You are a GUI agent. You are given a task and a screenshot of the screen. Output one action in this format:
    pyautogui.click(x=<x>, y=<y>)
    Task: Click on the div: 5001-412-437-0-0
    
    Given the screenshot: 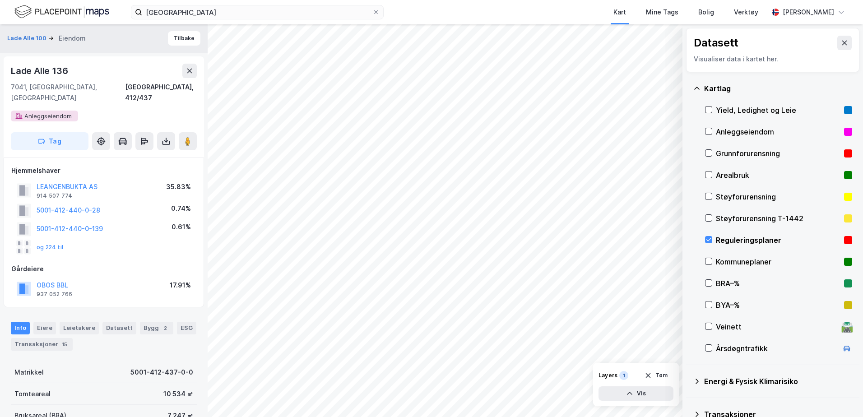 What is the action you would take?
    pyautogui.click(x=162, y=372)
    